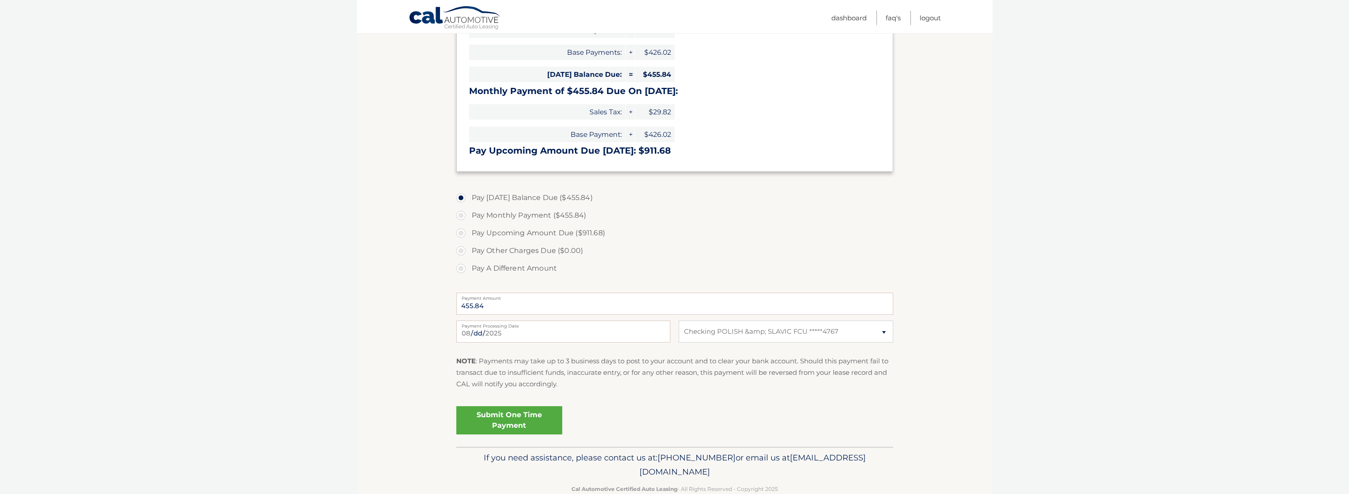 The height and width of the screenshot is (494, 1349). Describe the element at coordinates (563, 324) in the screenshot. I see `label: Payment Processing Date` at that location.